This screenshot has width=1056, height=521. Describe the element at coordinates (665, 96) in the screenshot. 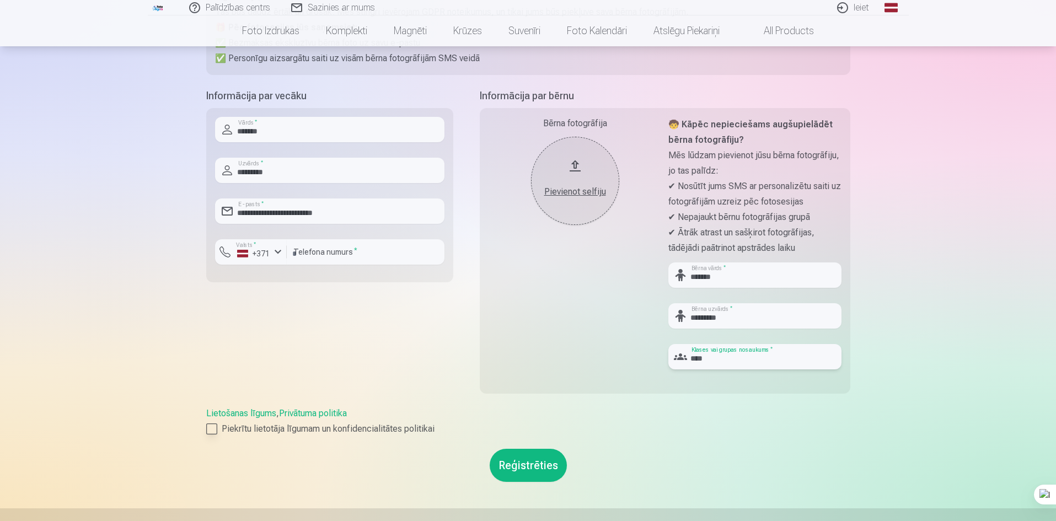

I see `h5: Informācija par bērnu` at that location.